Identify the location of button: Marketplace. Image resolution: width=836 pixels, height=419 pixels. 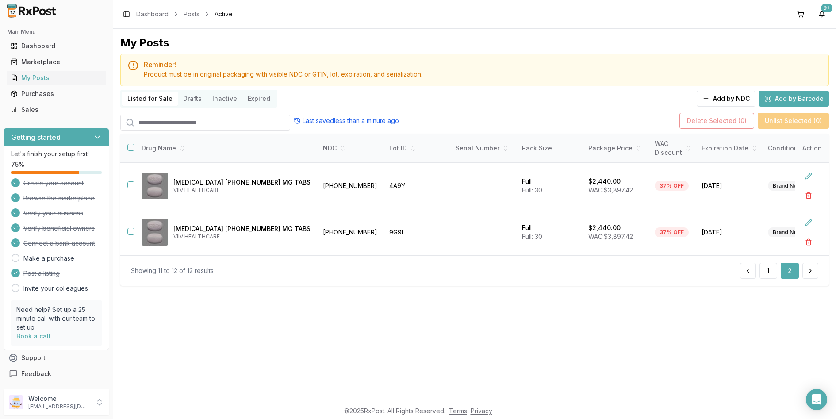
(56, 62).